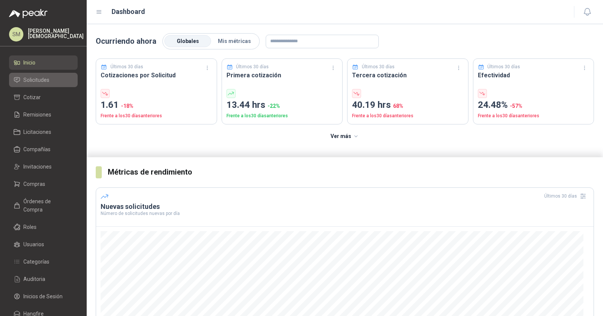 The width and height of the screenshot is (603, 316). What do you see at coordinates (37, 149) in the screenshot?
I see `span: Compañías` at bounding box center [37, 149].